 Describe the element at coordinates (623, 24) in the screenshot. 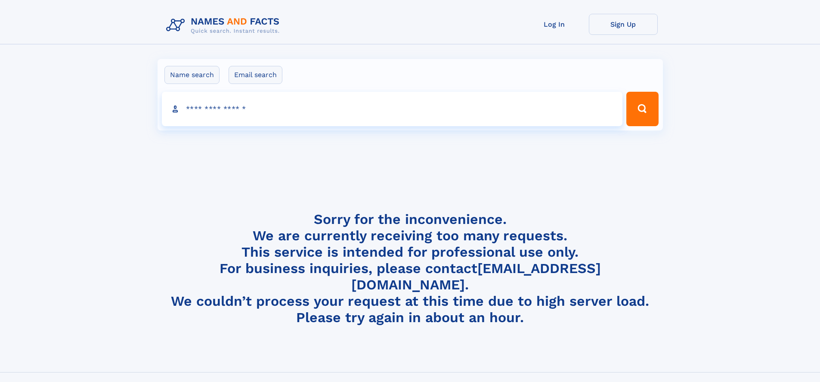

I see `a: Sign Up` at that location.